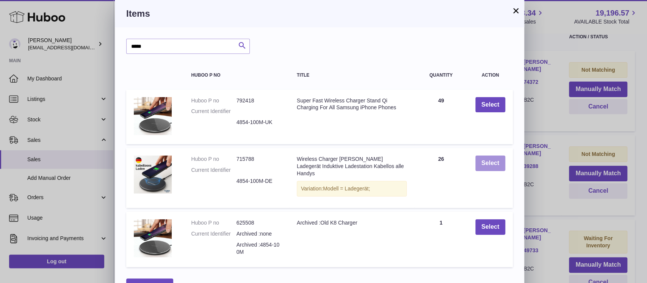  What do you see at coordinates (236, 75) in the screenshot?
I see `th: Huboo P no` at bounding box center [236, 75].